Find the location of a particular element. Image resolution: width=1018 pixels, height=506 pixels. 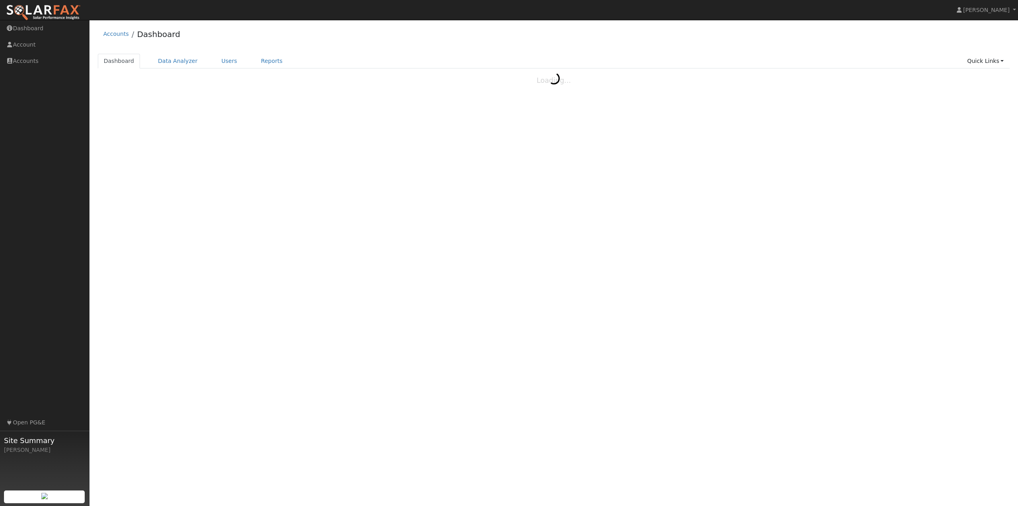

a: Quick Links is located at coordinates (986, 61).